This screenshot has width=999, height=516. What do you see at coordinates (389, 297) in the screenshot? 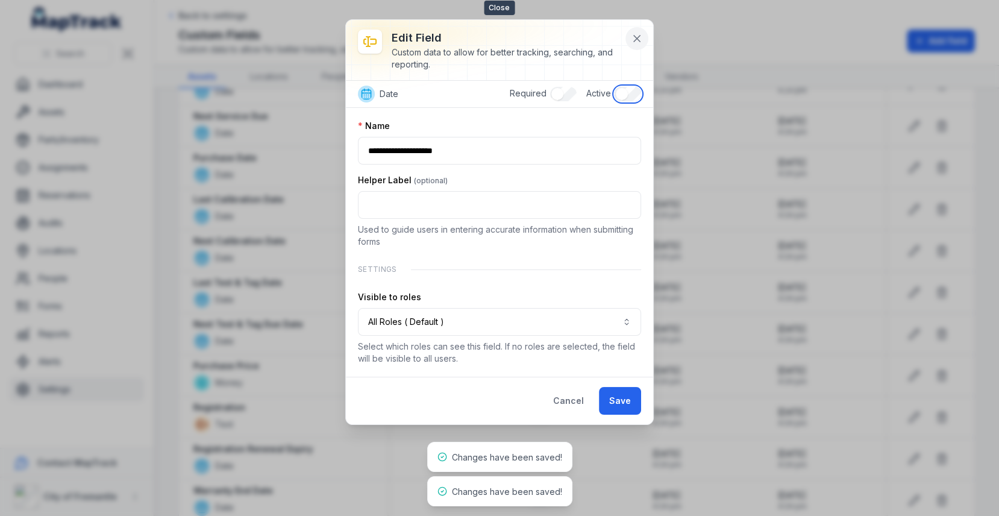
I see `label: Visible to roles` at bounding box center [389, 297].